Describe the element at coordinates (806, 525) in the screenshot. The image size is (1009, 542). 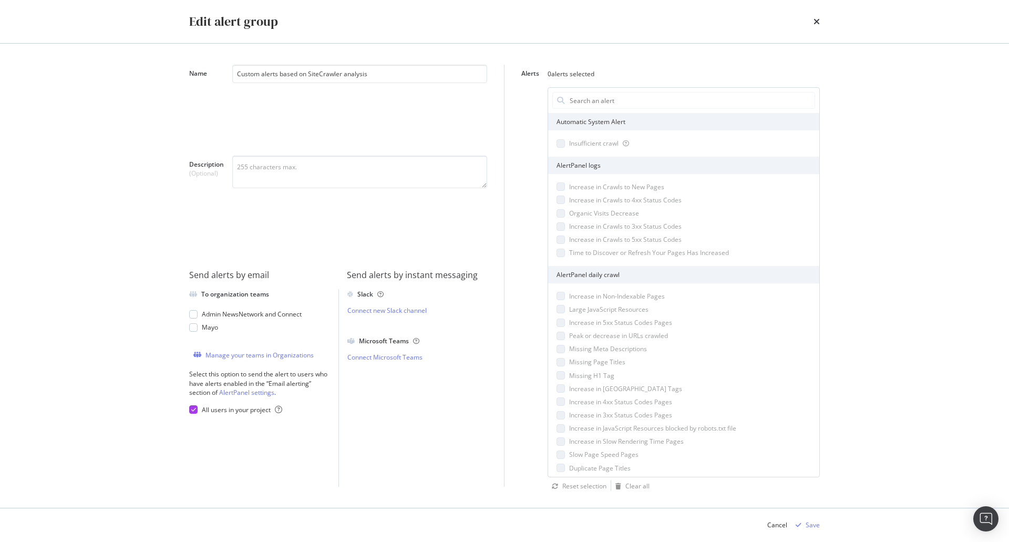
I see `button: Save` at that location.